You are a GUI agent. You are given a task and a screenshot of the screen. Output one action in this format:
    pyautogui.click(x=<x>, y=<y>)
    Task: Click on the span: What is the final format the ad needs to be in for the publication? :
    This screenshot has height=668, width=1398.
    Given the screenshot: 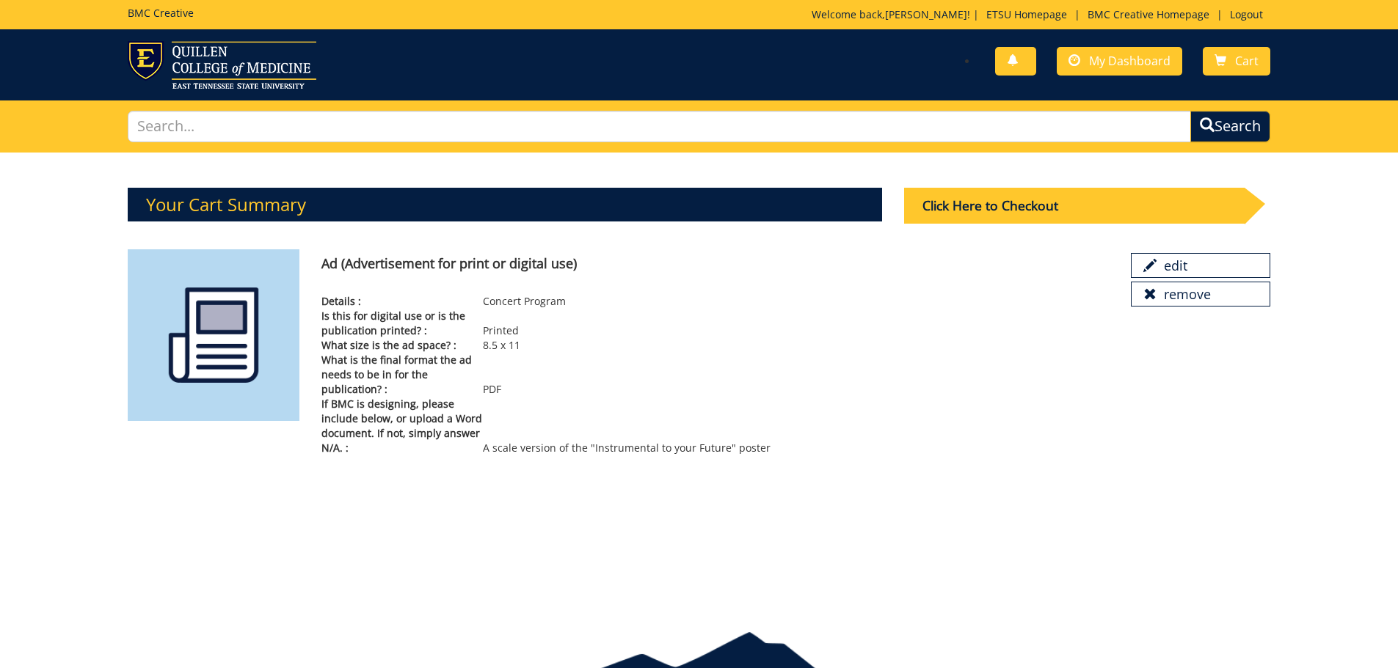 What is the action you would take?
    pyautogui.click(x=402, y=375)
    